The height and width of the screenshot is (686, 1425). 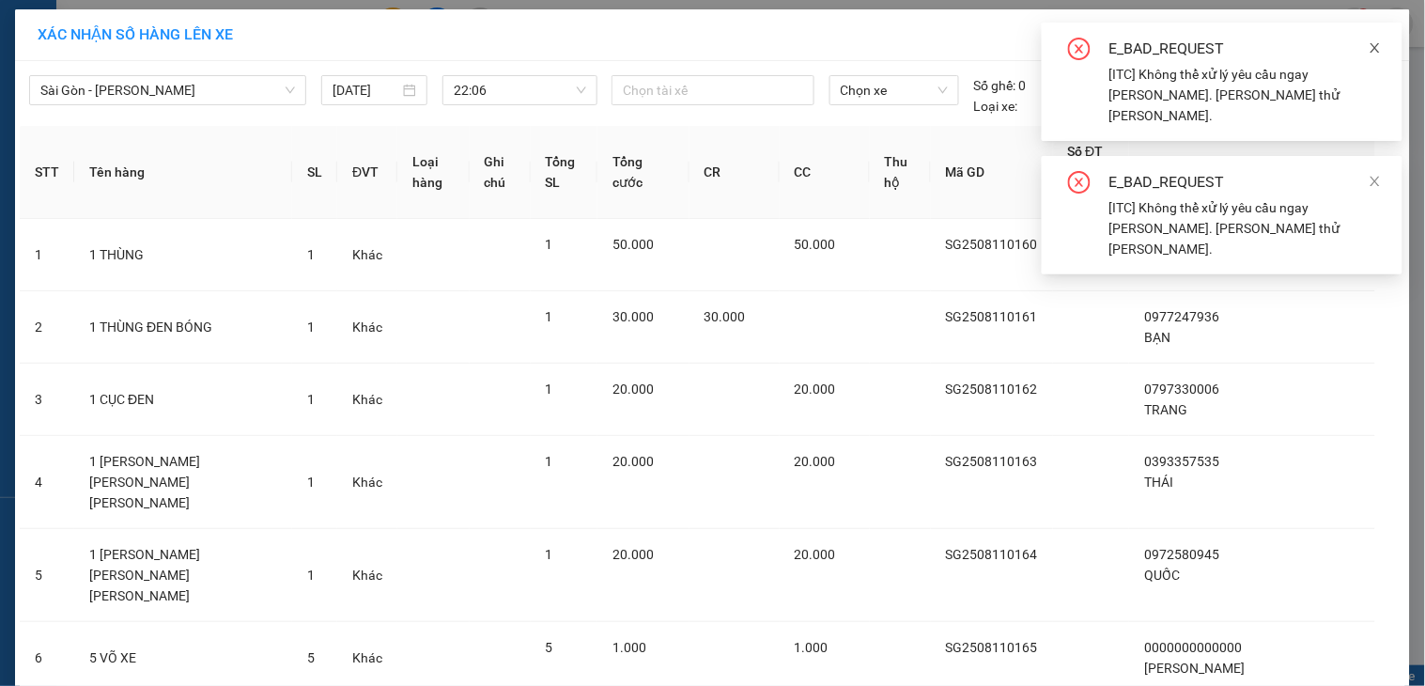 What do you see at coordinates (735, 172) in the screenshot?
I see `th: CR` at bounding box center [735, 172].